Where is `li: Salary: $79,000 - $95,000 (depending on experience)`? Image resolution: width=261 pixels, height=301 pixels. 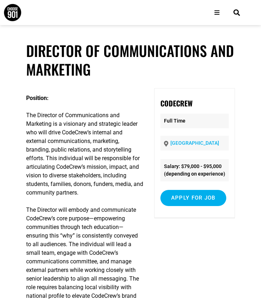 li: Salary: $79,000 - $95,000 (depending on experience) is located at coordinates (195, 170).